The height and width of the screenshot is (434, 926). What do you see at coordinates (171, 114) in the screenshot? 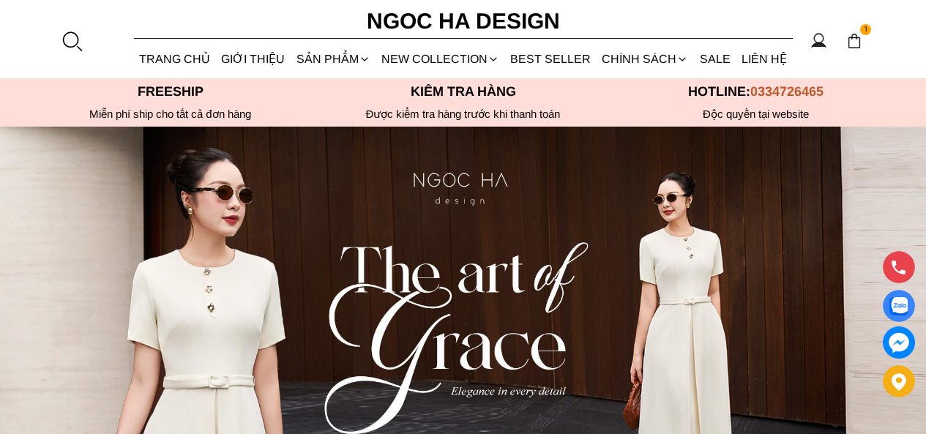
I see `div: Miễn phí ship cho tất cả đơn hàng` at bounding box center [171, 114].